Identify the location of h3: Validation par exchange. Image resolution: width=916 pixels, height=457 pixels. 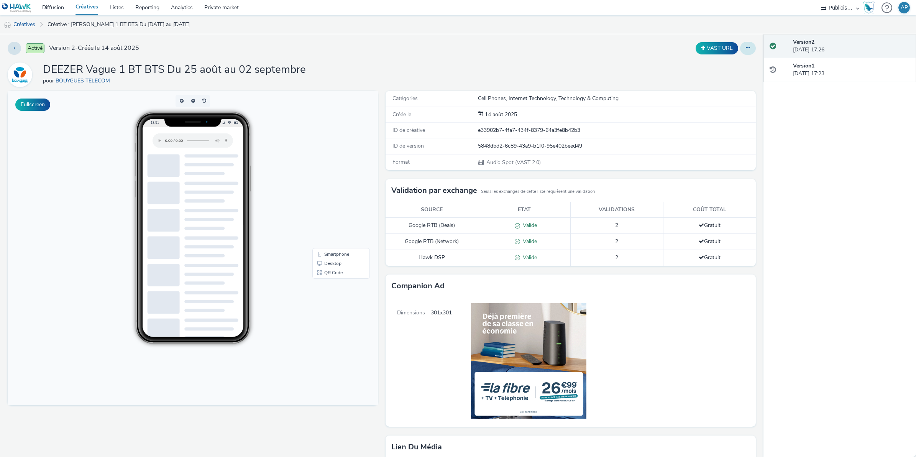
(434, 191).